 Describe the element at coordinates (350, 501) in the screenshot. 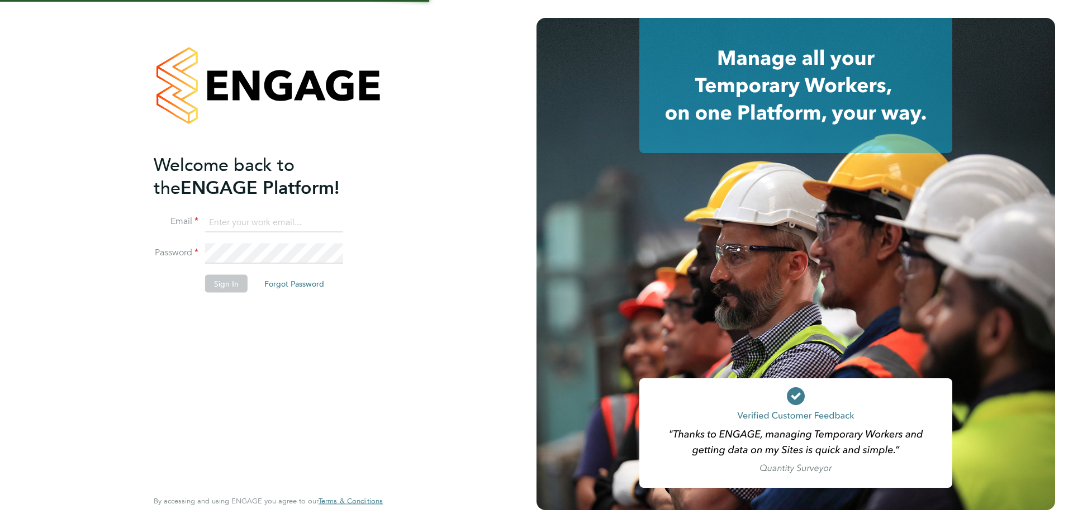

I see `span: Terms & Conditions` at that location.